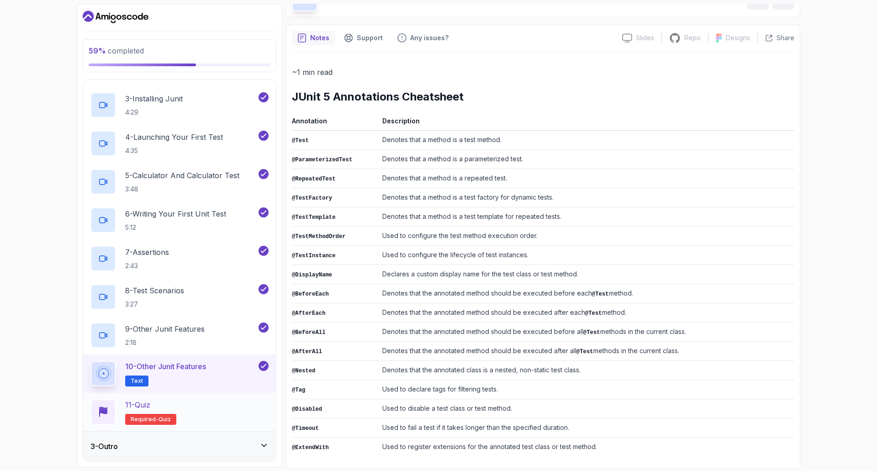 The height and width of the screenshot is (471, 877). Describe the element at coordinates (180, 143) in the screenshot. I see `button: 4-Launching Your First Test4:35` at that location.